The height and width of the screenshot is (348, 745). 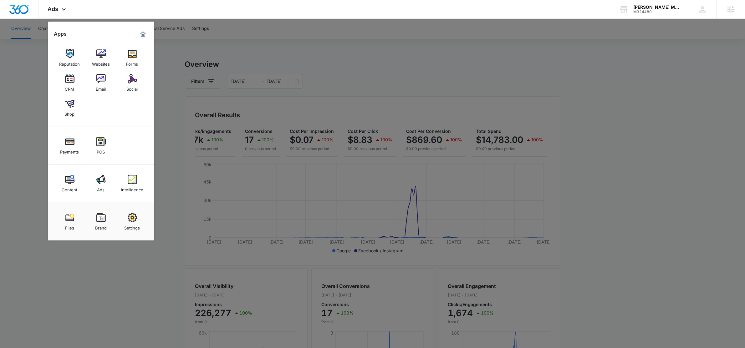 What do you see at coordinates (70, 108) in the screenshot?
I see `a: Shop` at bounding box center [70, 108].